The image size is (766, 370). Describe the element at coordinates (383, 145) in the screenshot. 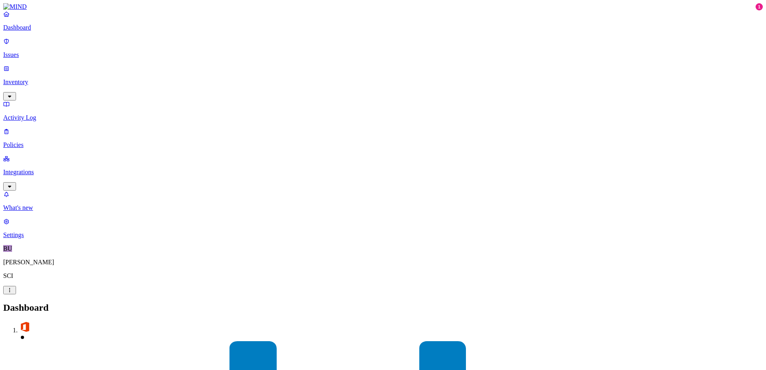

I see `p: Policies` at that location.